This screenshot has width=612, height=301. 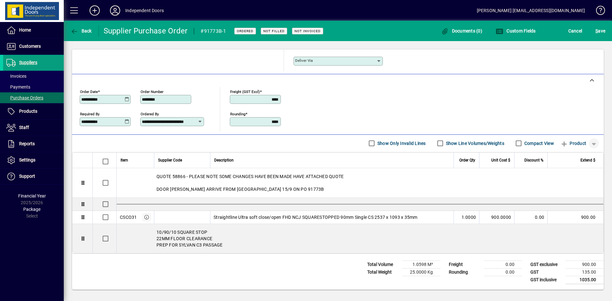 What do you see at coordinates (466, 217) in the screenshot?
I see `td: 1.0000` at bounding box center [466, 217].